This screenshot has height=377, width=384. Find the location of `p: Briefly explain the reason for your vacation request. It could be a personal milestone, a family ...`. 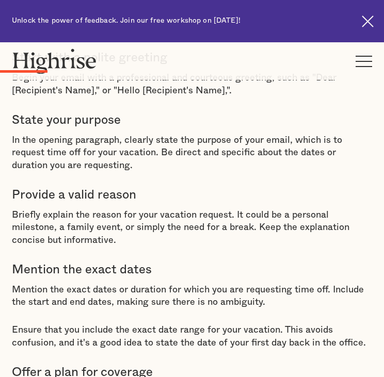

p: Briefly explain the reason for your vacation request. It could be a personal milestone, a family ... is located at coordinates (192, 228).